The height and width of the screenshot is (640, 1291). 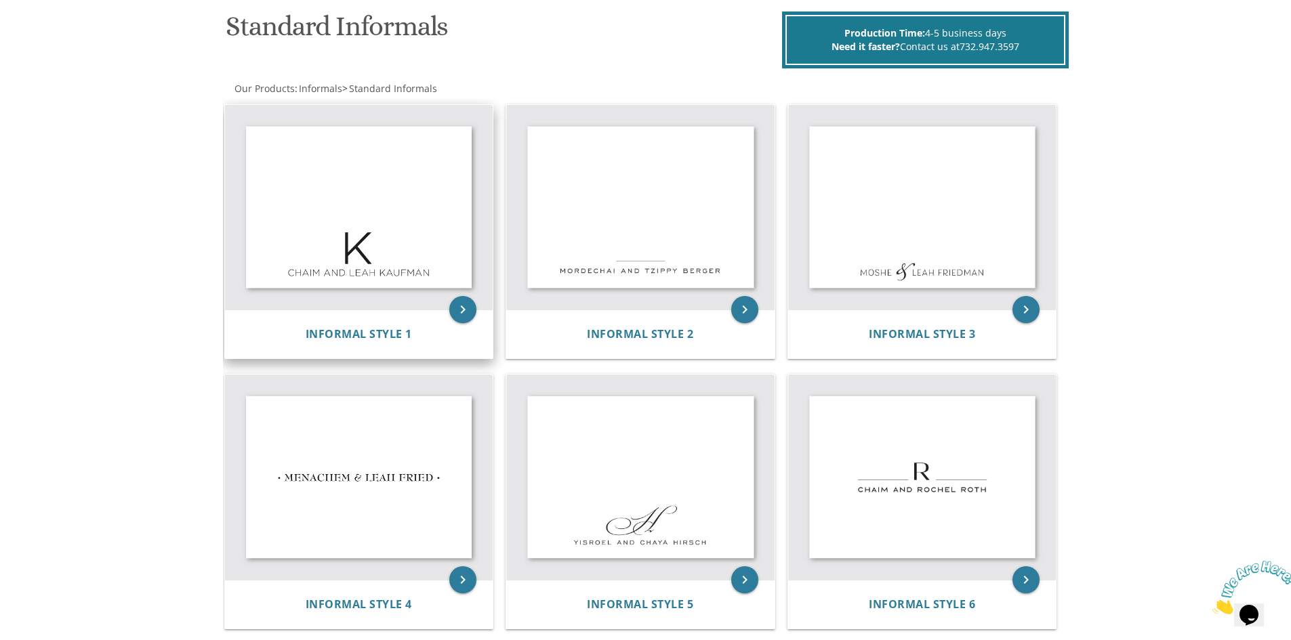 I want to click on img: Informal Style 3, so click(x=922, y=207).